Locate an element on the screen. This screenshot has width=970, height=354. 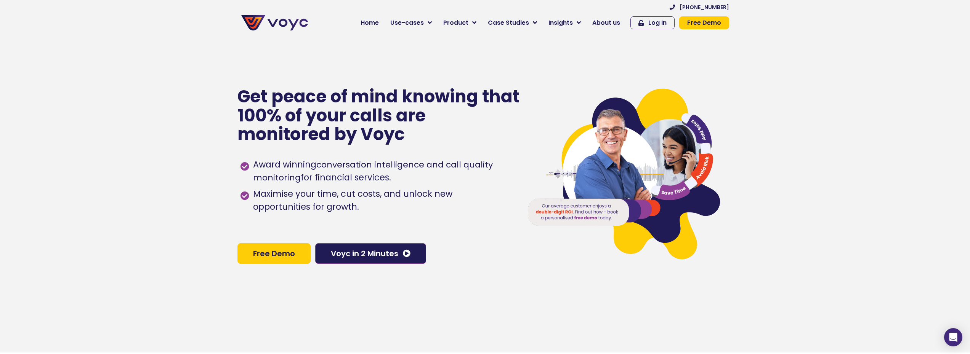
a: Voyc in 2 Minutes is located at coordinates (370, 254).